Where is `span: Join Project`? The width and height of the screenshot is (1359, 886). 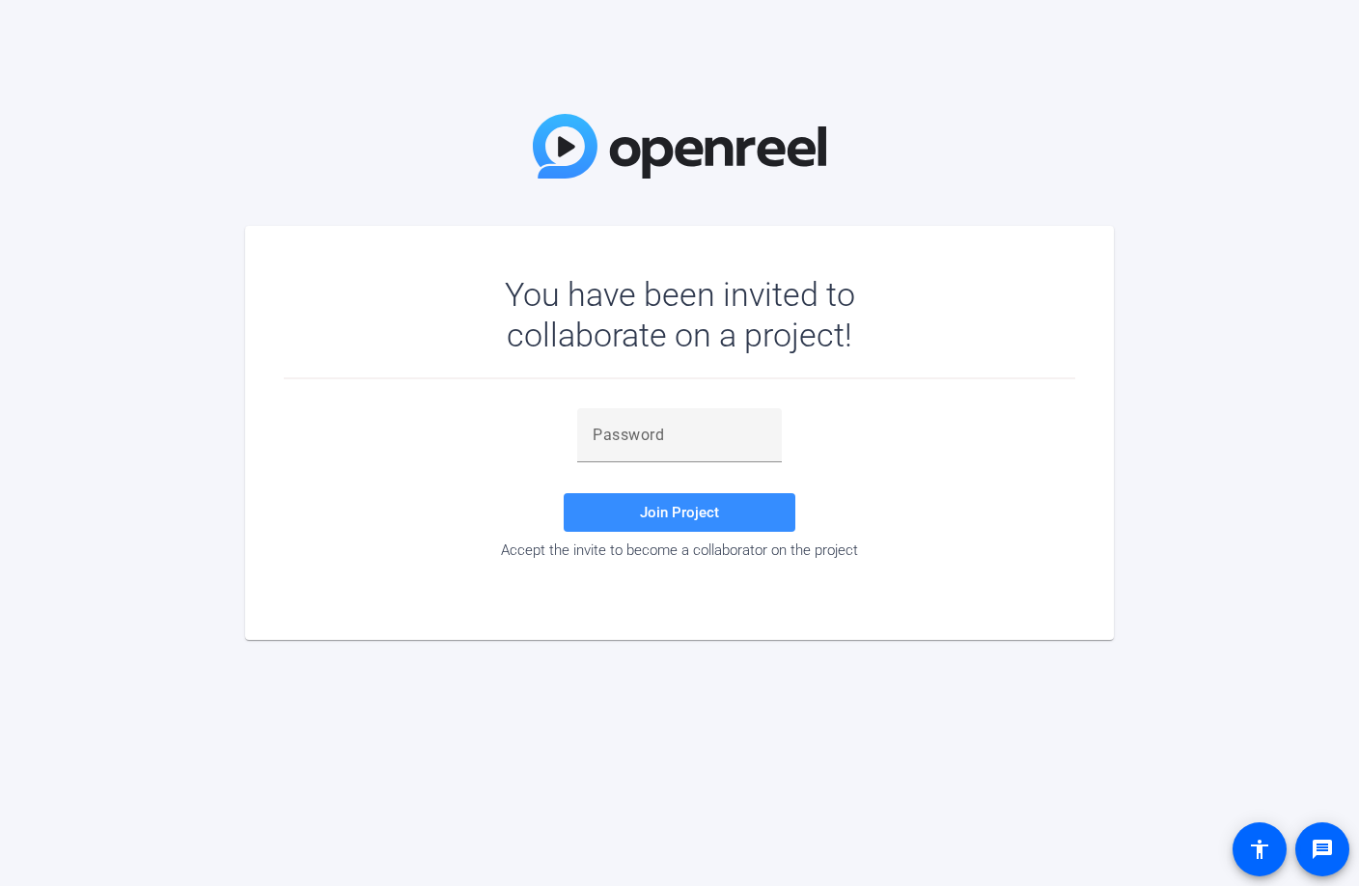
span: Join Project is located at coordinates (680, 513).